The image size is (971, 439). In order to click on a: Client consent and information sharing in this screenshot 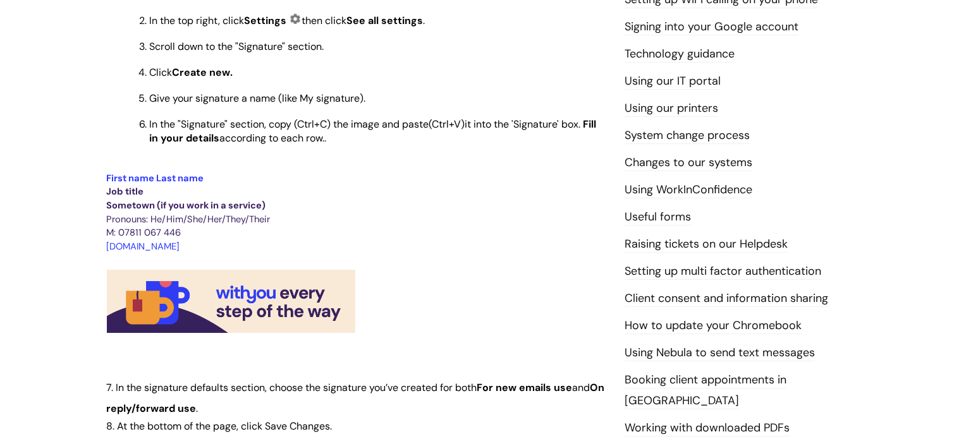, I will do `click(726, 299)`.